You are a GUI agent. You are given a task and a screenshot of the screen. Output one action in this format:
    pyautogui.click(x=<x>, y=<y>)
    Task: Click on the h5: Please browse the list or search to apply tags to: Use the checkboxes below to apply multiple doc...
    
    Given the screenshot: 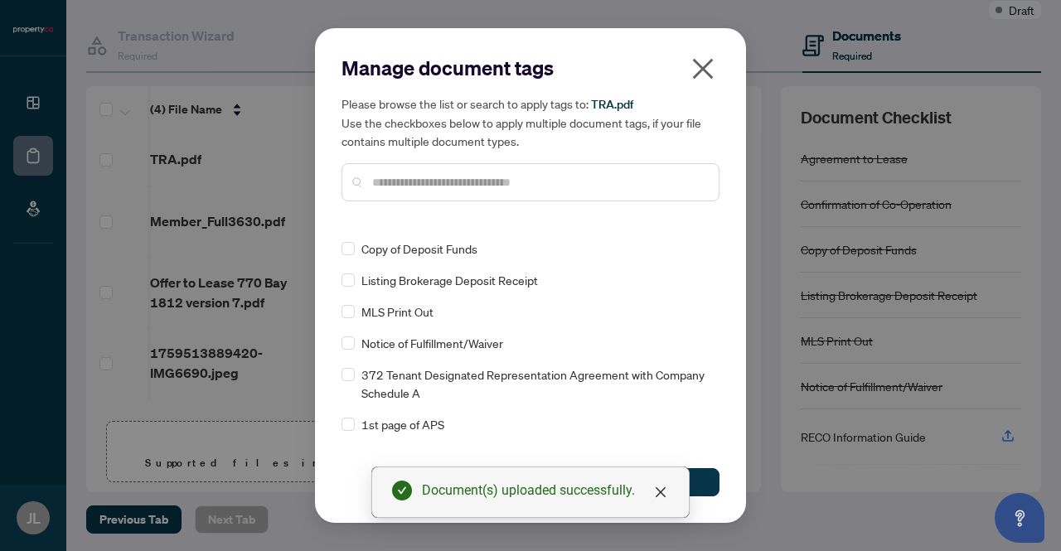 What is the action you would take?
    pyautogui.click(x=531, y=122)
    